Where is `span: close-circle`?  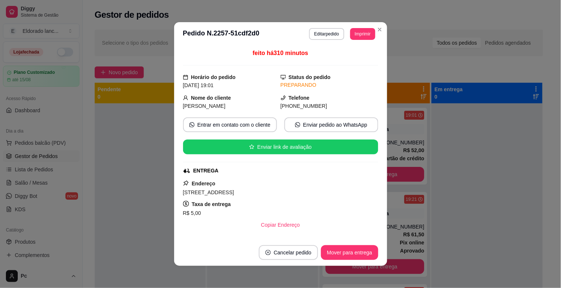
span: close-circle is located at coordinates (268, 253).